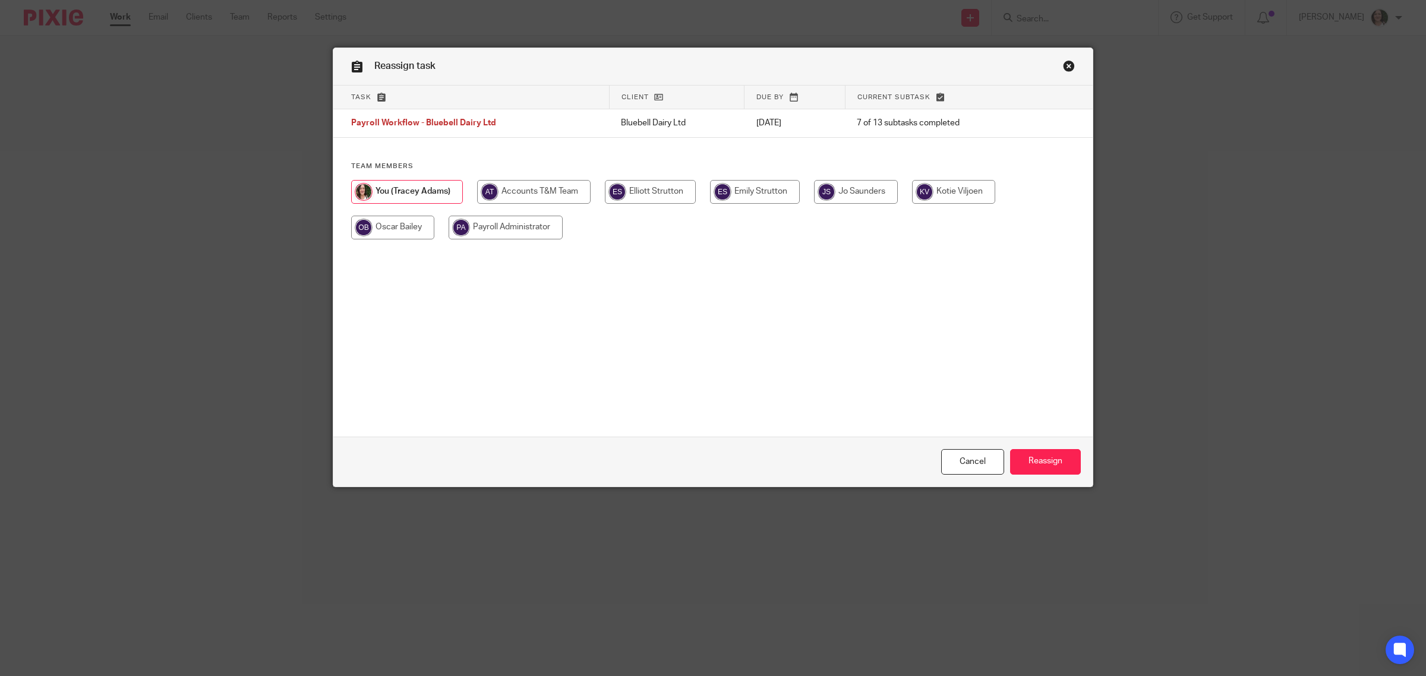 The height and width of the screenshot is (676, 1426). Describe the element at coordinates (894, 97) in the screenshot. I see `span: Current subtask` at that location.